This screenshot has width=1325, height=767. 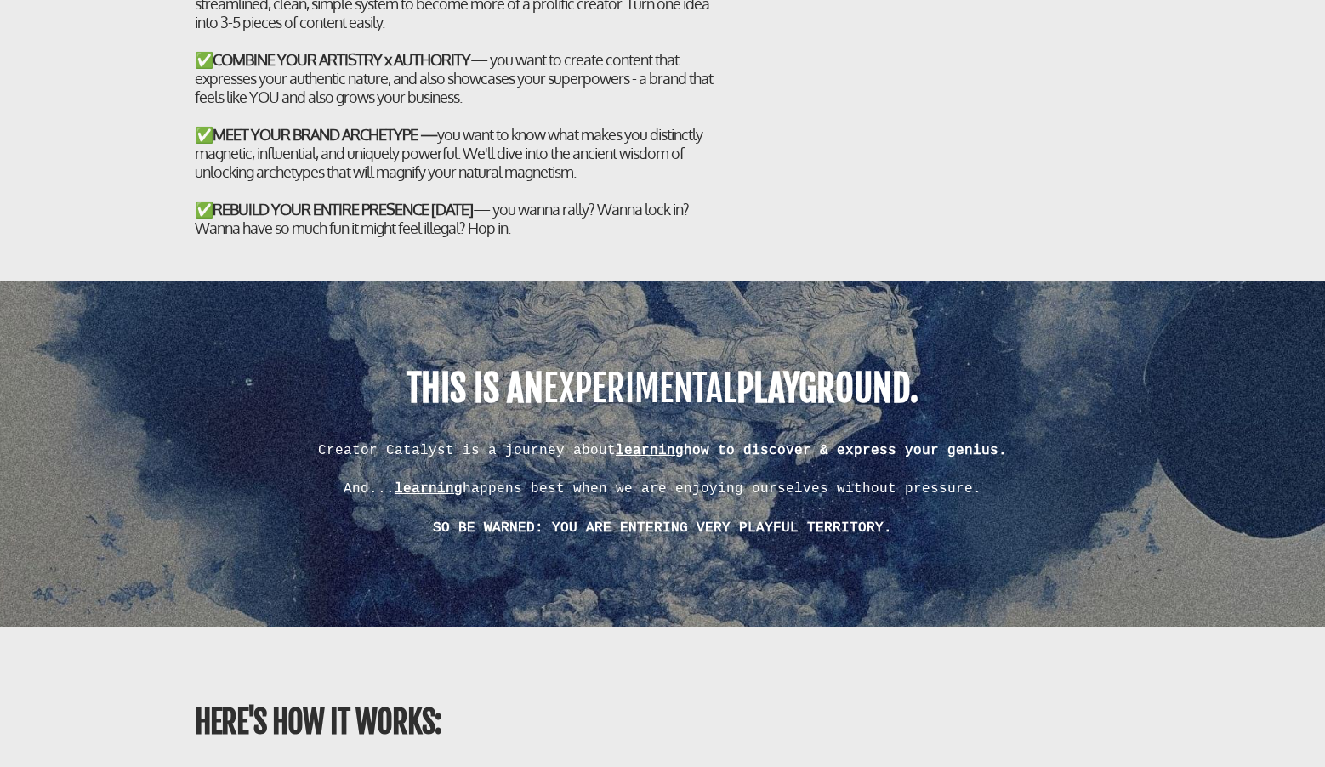 What do you see at coordinates (662, 527) in the screenshot?
I see `b: SO BE WARNED: YOU ARE ENTERING VERY PLAYFUL TERRITORY.` at bounding box center [662, 527].